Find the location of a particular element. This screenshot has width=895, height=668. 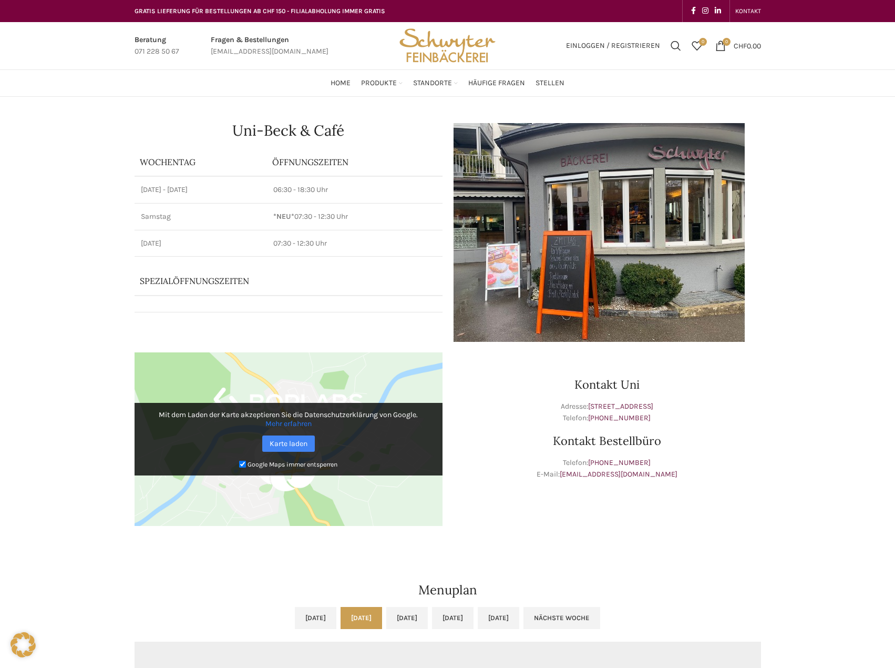

a: Produkte is located at coordinates (382, 83).